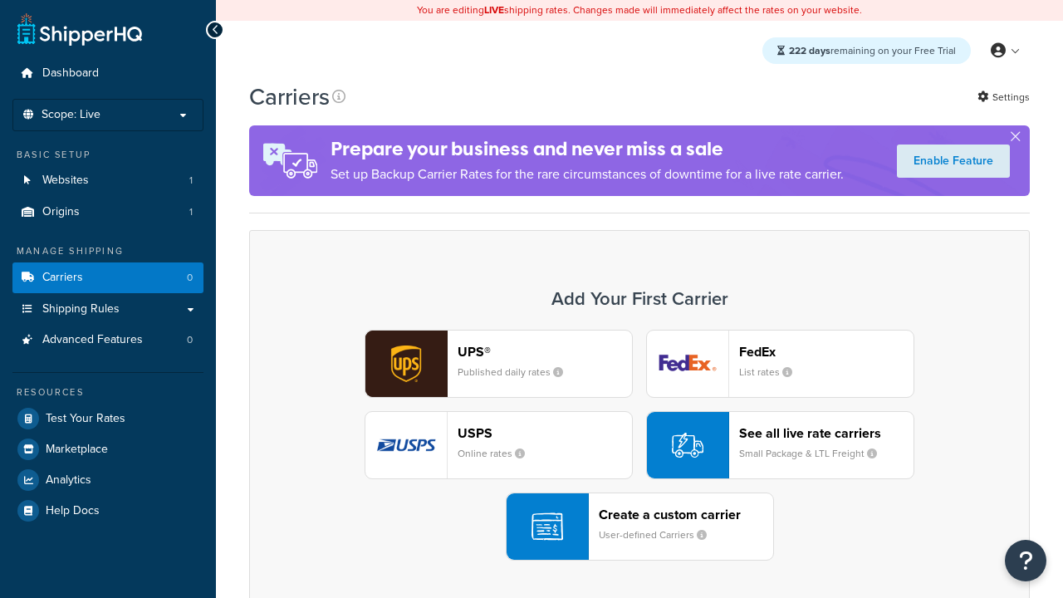 The width and height of the screenshot is (1063, 598). I want to click on button: Open Resource Center, so click(1026, 561).